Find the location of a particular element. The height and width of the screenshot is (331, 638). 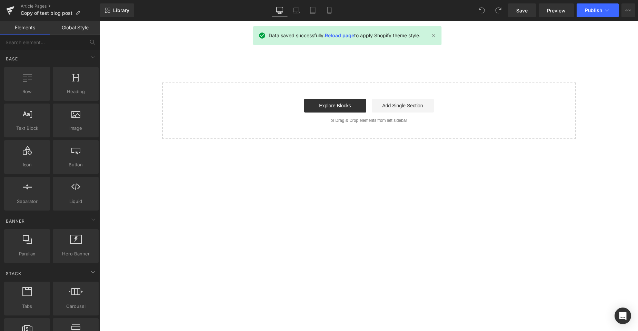

span: Banner is located at coordinates (15, 221).